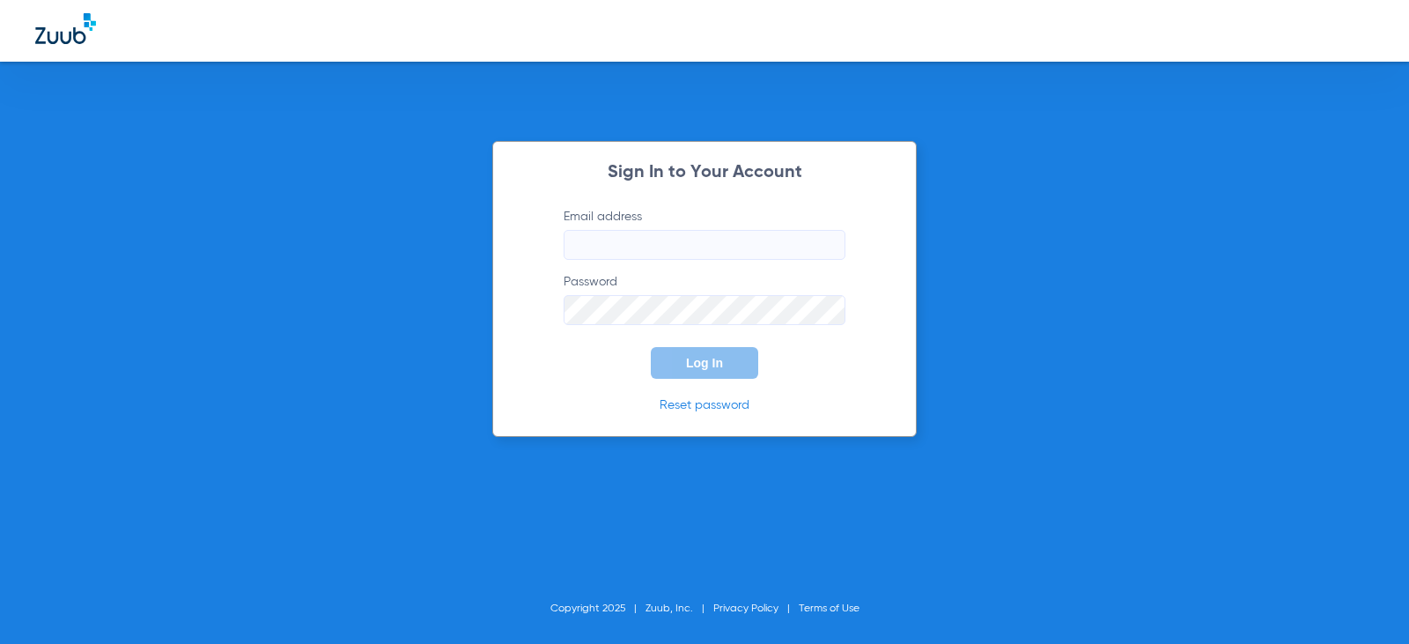 The height and width of the screenshot is (644, 1409). I want to click on h2: Sign In to Your Account, so click(705, 173).